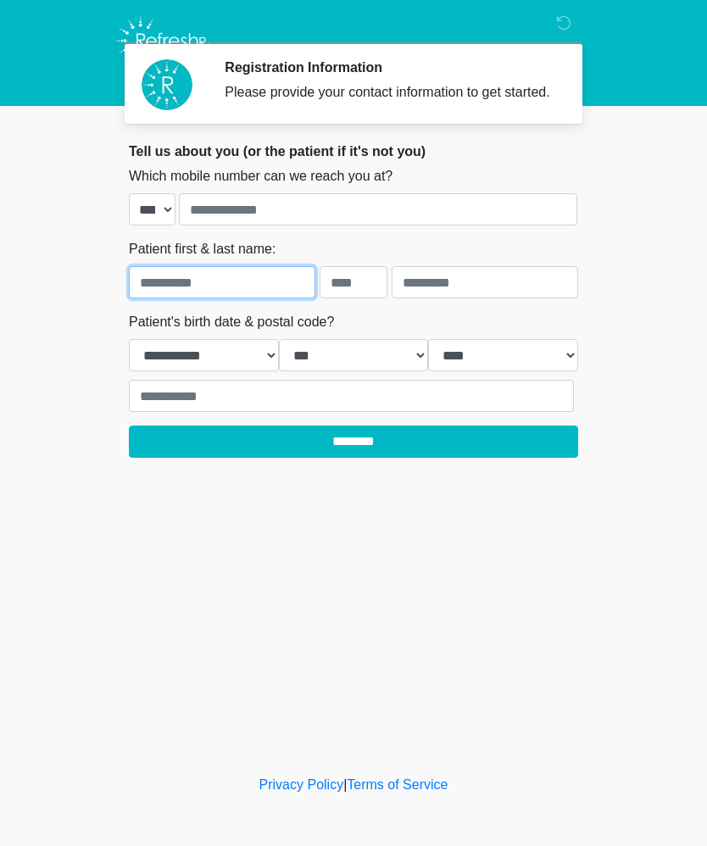 Image resolution: width=707 pixels, height=846 pixels. Describe the element at coordinates (202, 249) in the screenshot. I see `label: Patient first & last name:` at that location.